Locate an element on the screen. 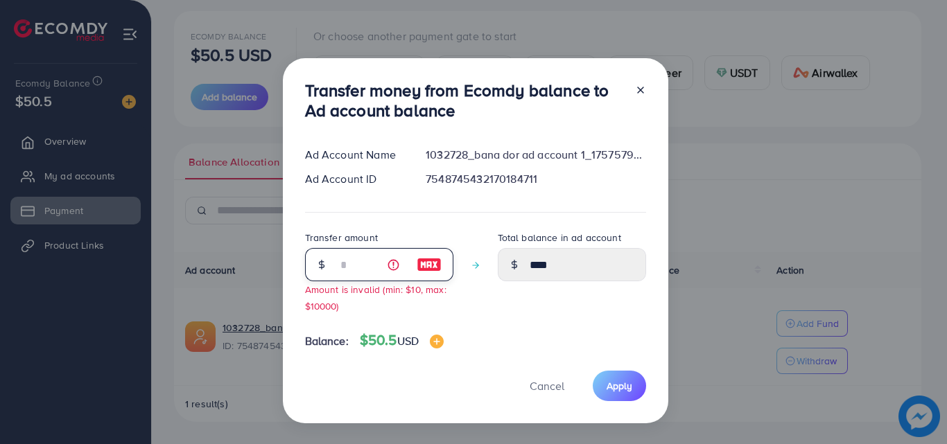 The image size is (947, 444). label: Transfer amount is located at coordinates (341, 238).